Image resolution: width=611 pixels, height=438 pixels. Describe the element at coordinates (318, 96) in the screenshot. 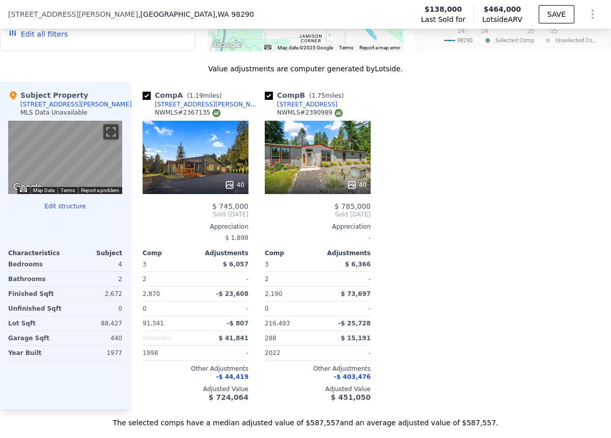

I see `span: 1.75` at that location.